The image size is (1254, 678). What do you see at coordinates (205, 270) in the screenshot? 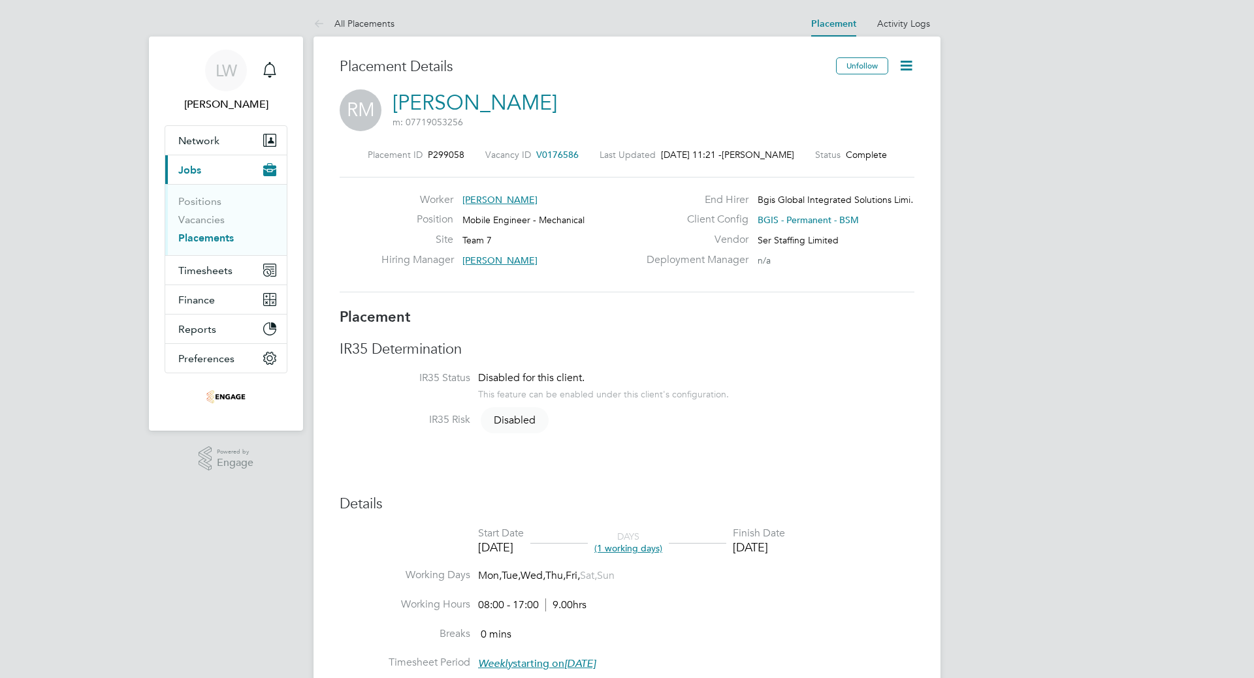
I see `span: Timesheets` at bounding box center [205, 270].